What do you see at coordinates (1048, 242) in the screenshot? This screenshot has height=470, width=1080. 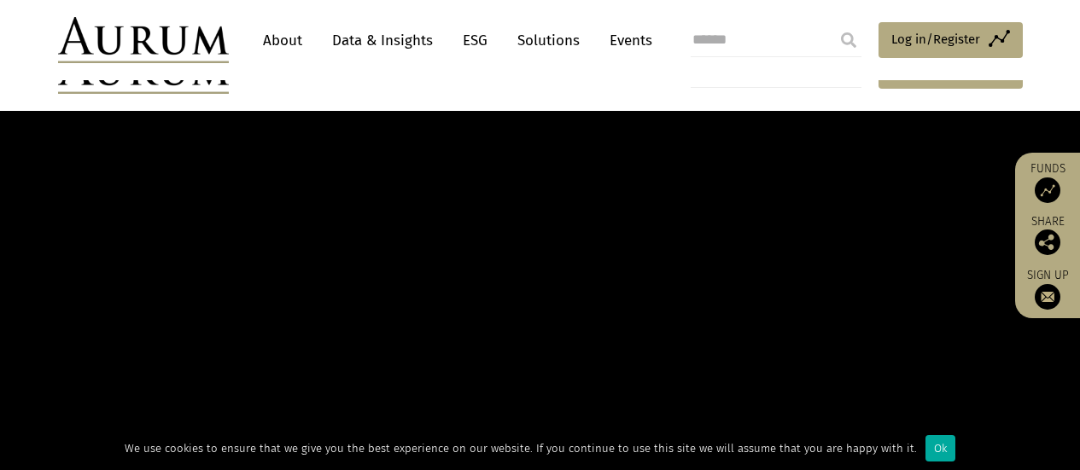 I see `img: Share this post` at bounding box center [1048, 242].